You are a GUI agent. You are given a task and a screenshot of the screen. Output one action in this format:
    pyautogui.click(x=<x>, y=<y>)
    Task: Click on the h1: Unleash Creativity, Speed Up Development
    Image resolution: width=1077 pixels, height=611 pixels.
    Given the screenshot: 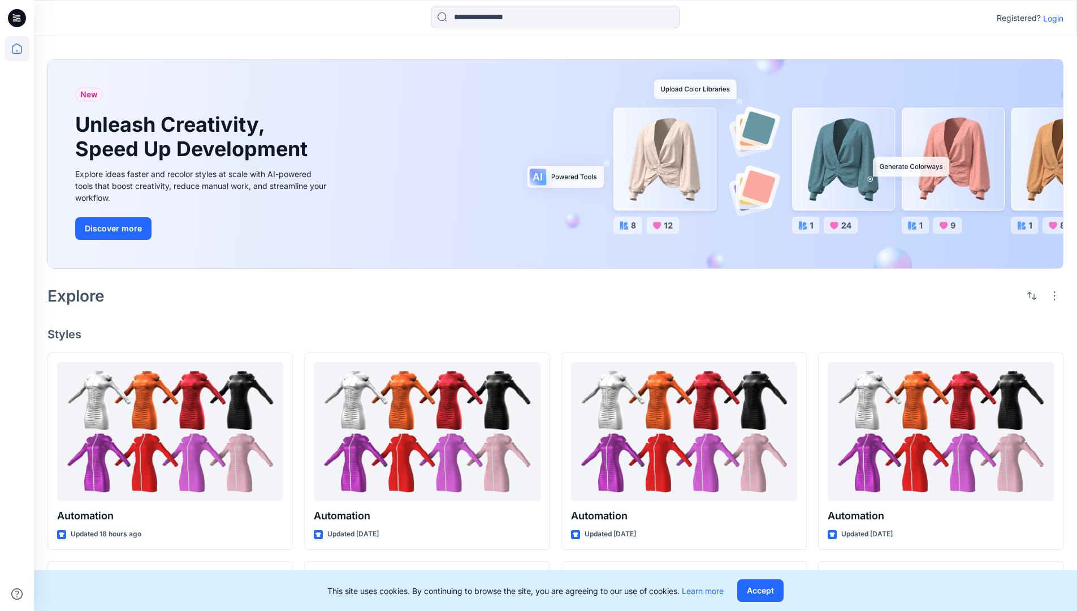 What is the action you would take?
    pyautogui.click(x=194, y=137)
    